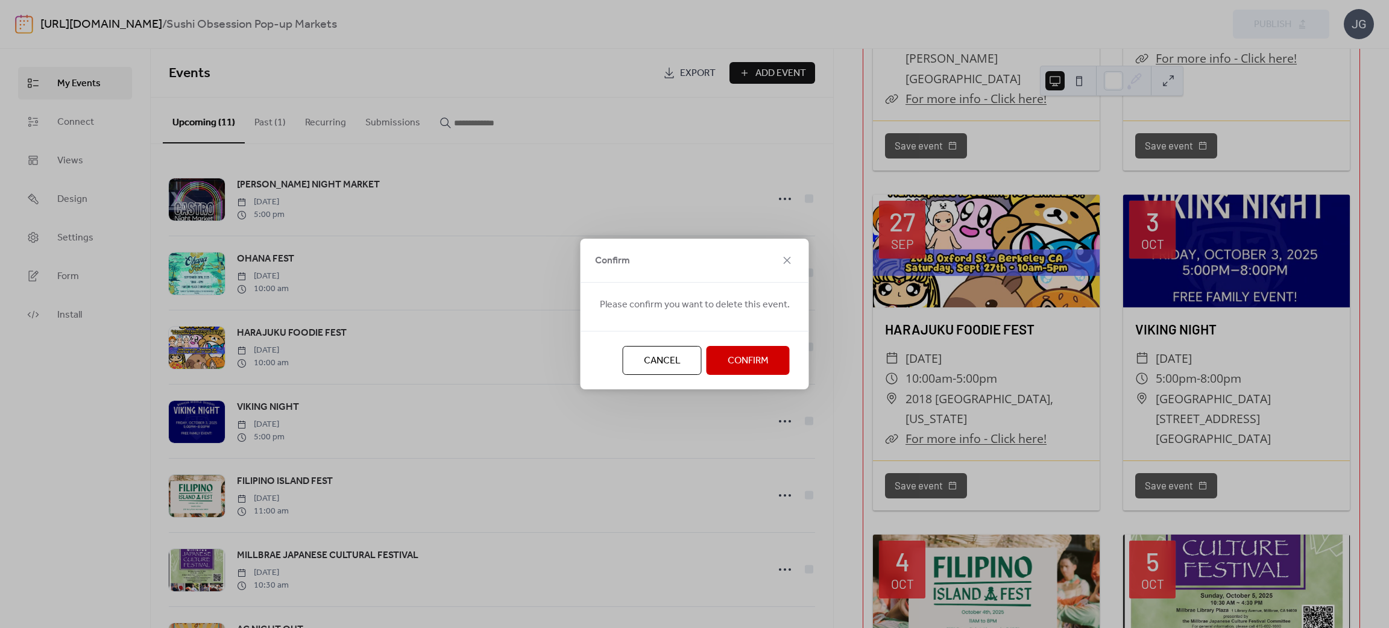 The image size is (1389, 628). I want to click on span: Please confirm you want to delete this event., so click(694, 305).